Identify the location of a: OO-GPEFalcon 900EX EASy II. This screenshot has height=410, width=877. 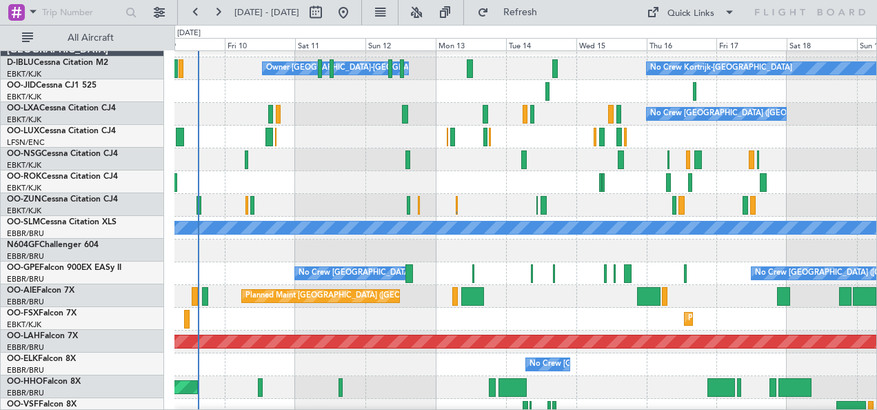
(64, 268).